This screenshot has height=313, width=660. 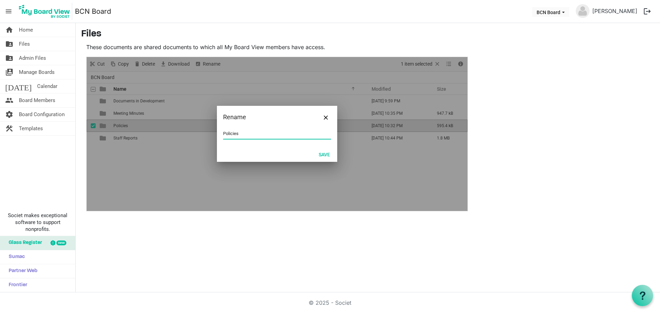 I want to click on span: Manage Boards, so click(x=37, y=72).